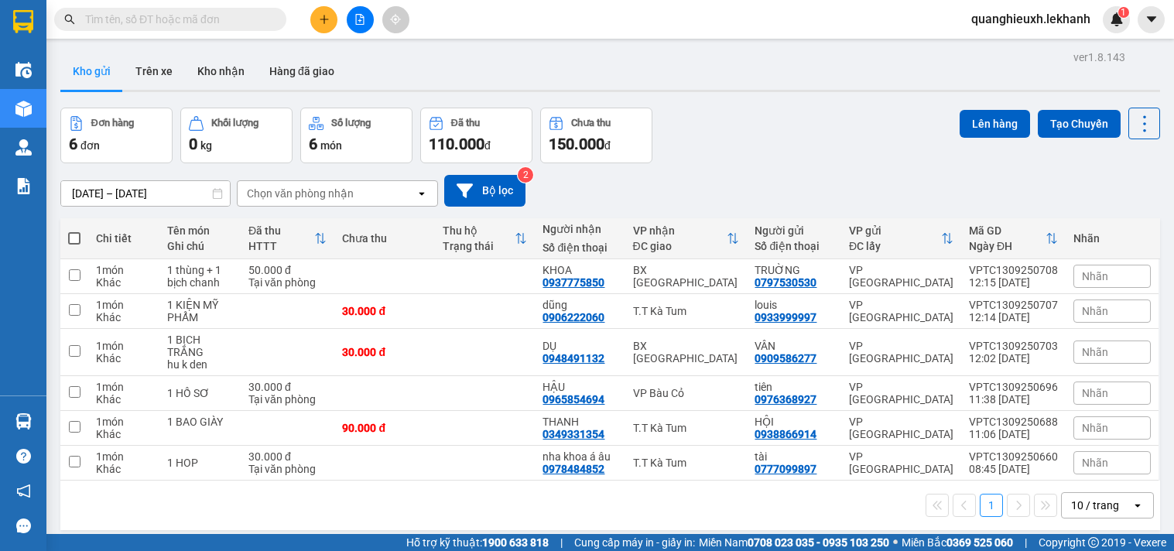 The width and height of the screenshot is (1174, 551). I want to click on div: 0933999997, so click(786, 317).